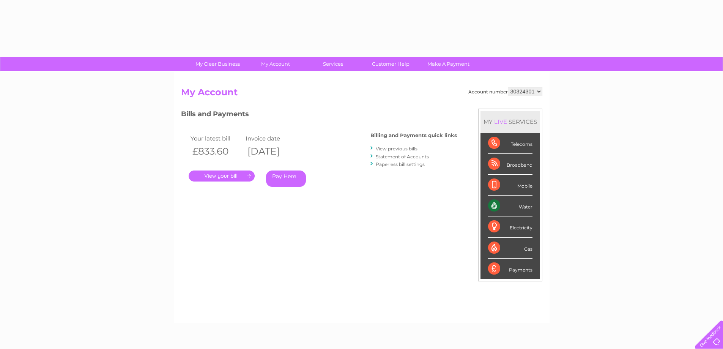 The image size is (723, 349). What do you see at coordinates (510, 143) in the screenshot?
I see `div: Telecoms` at bounding box center [510, 143].